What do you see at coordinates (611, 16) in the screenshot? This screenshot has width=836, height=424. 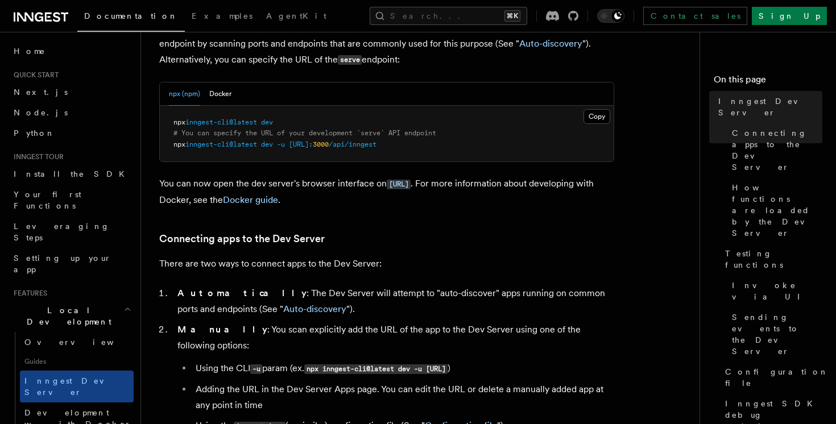 I see `button: Toggle dark mode` at bounding box center [611, 16].